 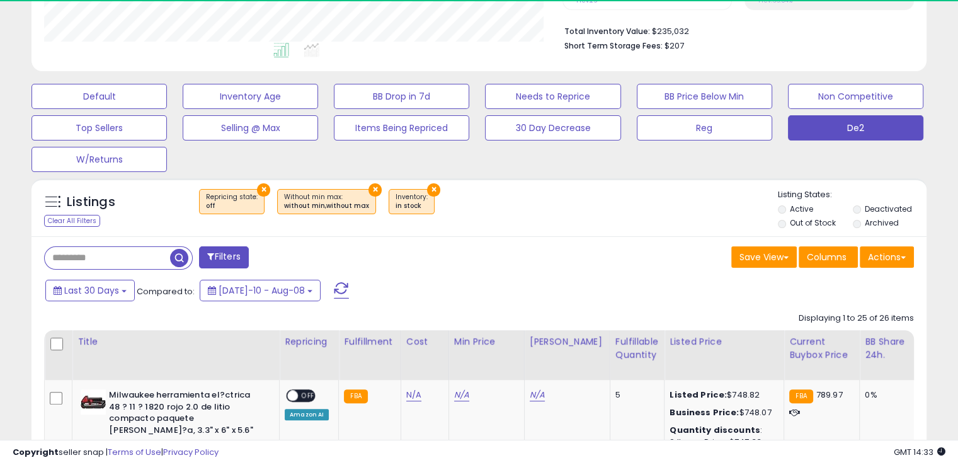 I want to click on button: BB Drop in 7d, so click(x=401, y=96).